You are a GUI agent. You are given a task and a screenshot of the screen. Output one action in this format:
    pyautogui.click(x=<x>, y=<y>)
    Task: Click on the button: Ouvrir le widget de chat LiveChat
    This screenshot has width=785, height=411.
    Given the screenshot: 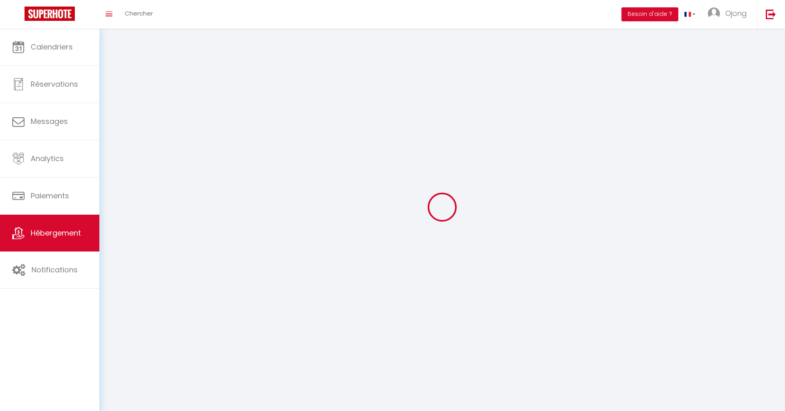 What is the action you would take?
    pyautogui.click(x=19, y=16)
    